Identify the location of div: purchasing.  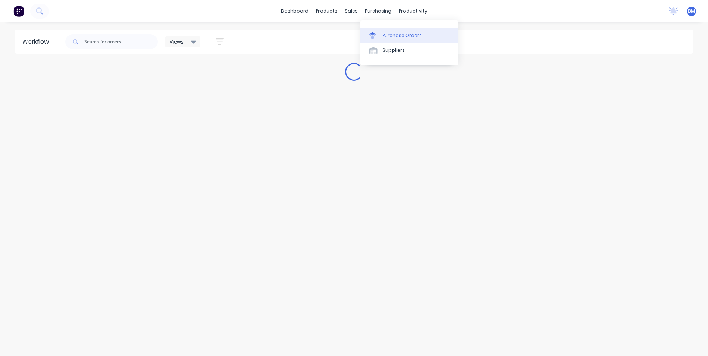
(378, 11).